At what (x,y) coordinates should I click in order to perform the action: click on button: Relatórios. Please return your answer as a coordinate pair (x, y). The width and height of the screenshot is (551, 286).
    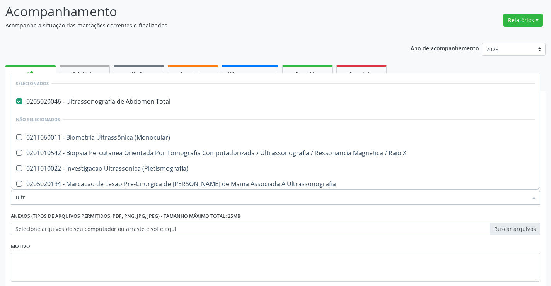
    Looking at the image, I should click on (523, 20).